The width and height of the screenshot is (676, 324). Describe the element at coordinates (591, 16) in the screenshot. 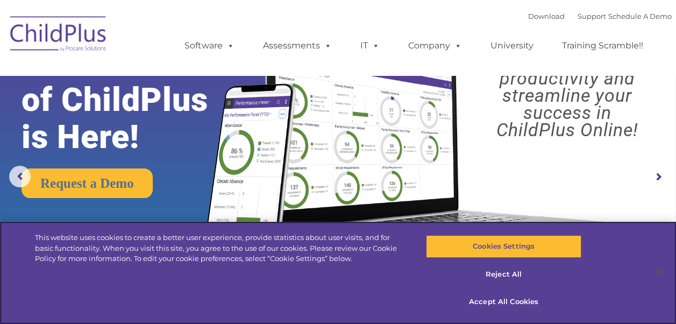

I see `a: Support` at that location.